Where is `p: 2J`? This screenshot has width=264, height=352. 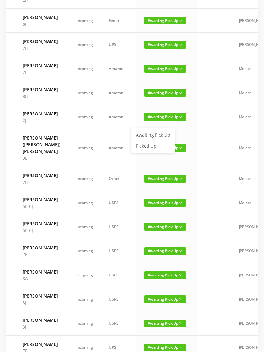
p: 2J is located at coordinates (41, 120).